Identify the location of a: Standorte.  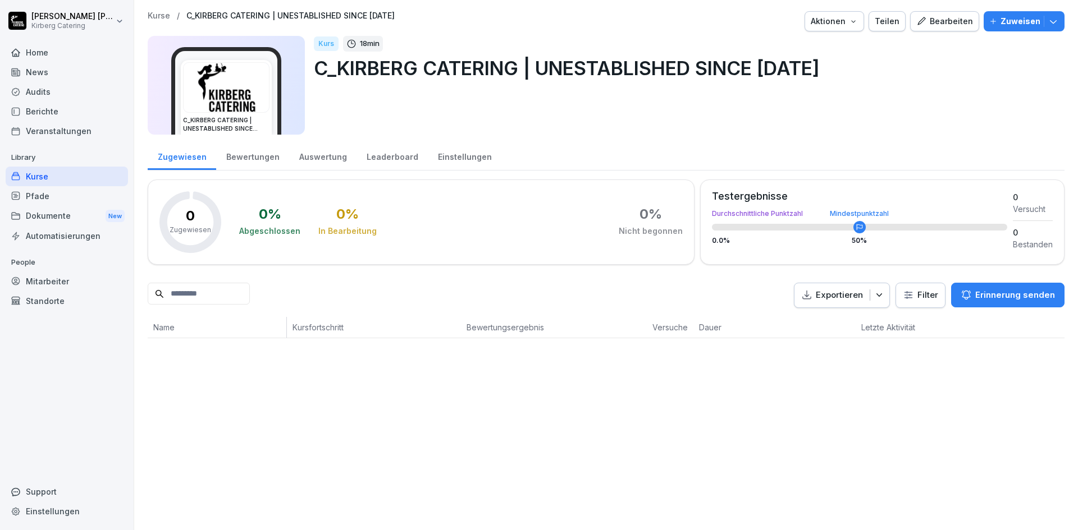
(67, 301).